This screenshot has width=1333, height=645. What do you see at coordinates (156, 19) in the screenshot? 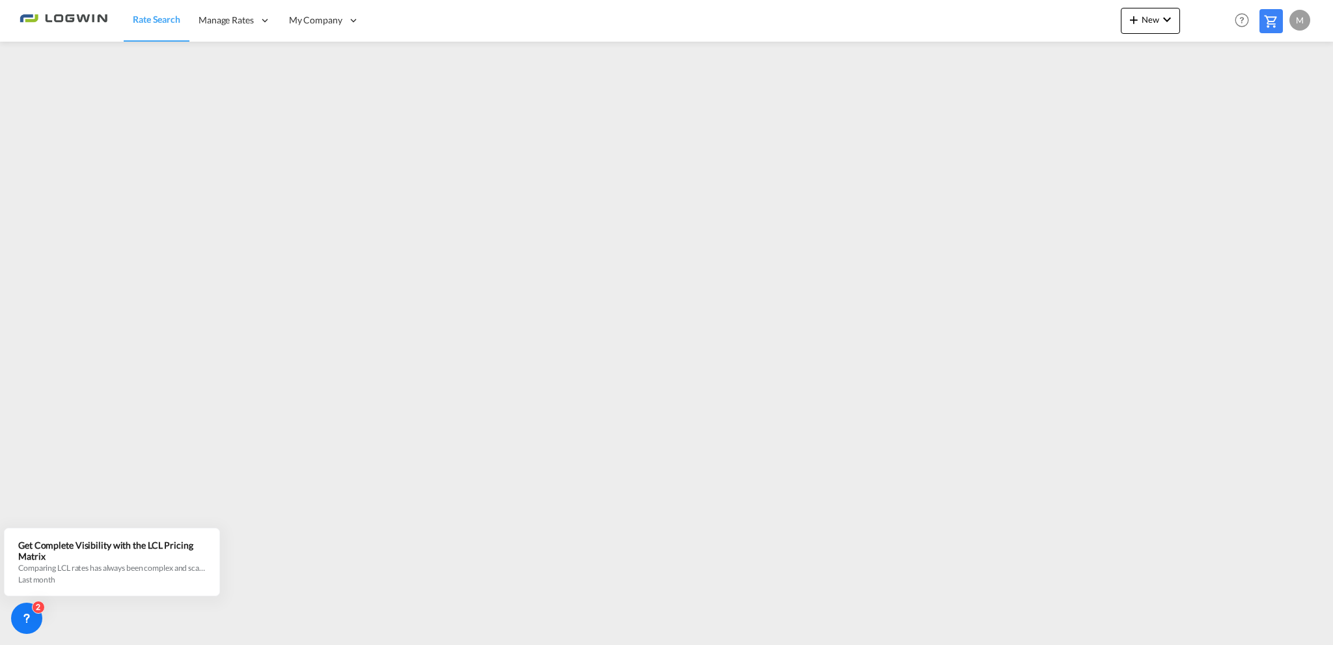
I see `span: Rate Search` at bounding box center [156, 19].